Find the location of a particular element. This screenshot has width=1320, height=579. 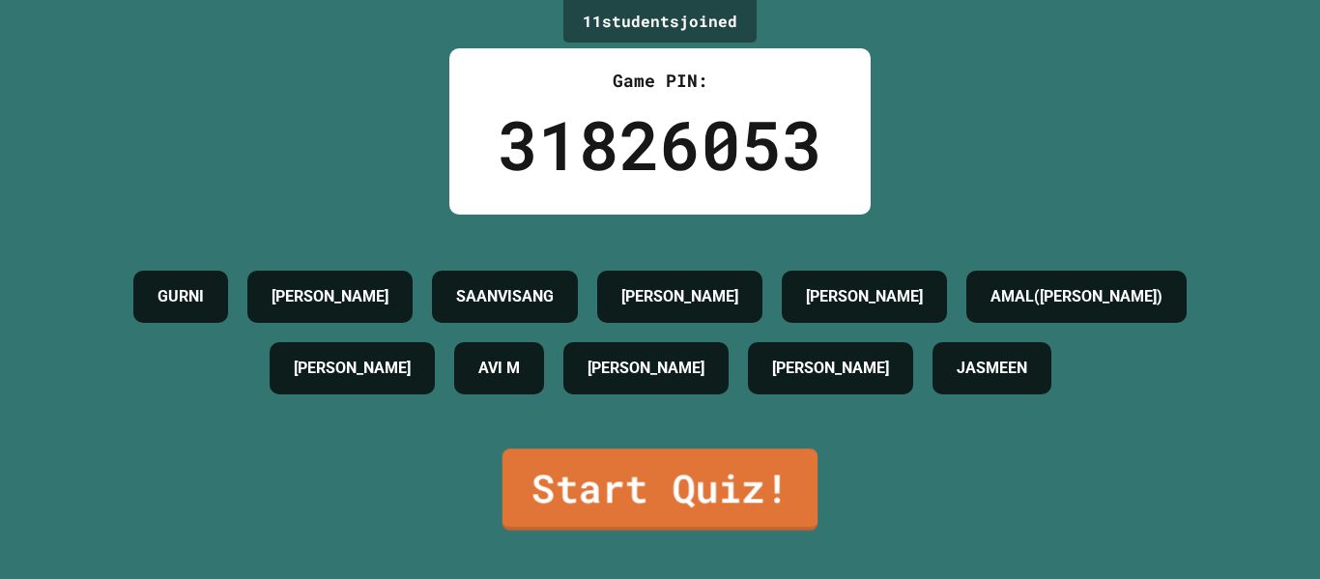

h4: AVI M is located at coordinates (498, 368).